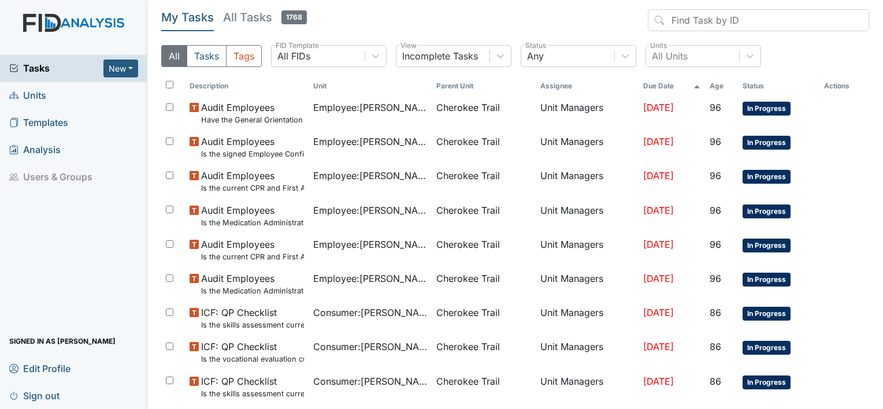 The width and height of the screenshot is (883, 409). I want to click on button: All, so click(174, 56).